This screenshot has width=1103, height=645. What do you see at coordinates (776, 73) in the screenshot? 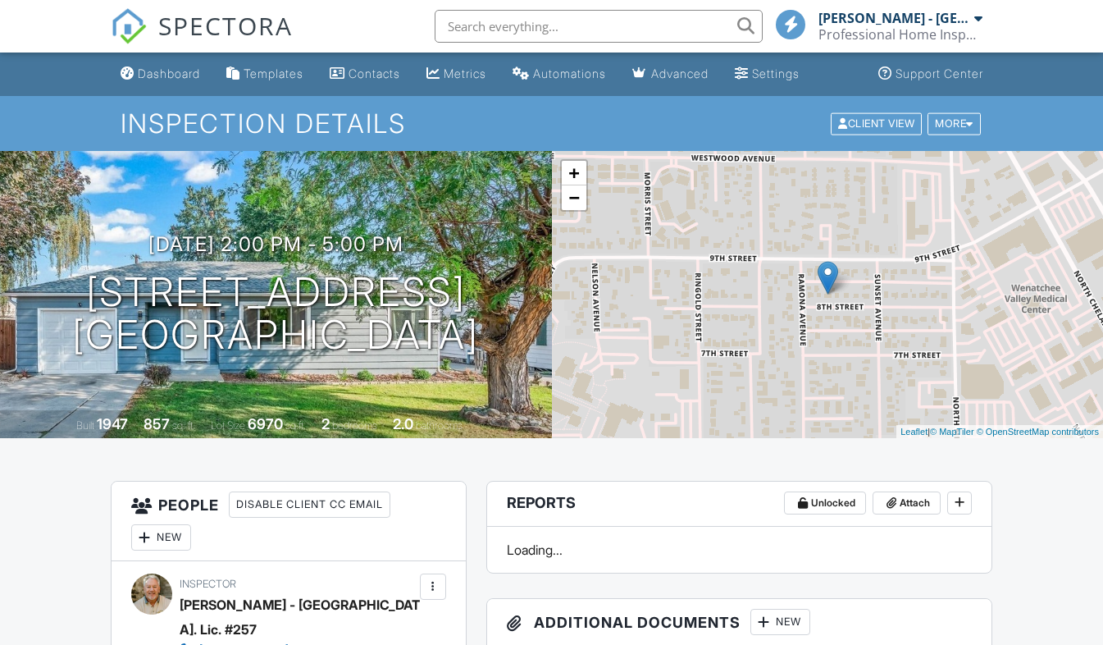
I see `div: Settings` at bounding box center [776, 73].